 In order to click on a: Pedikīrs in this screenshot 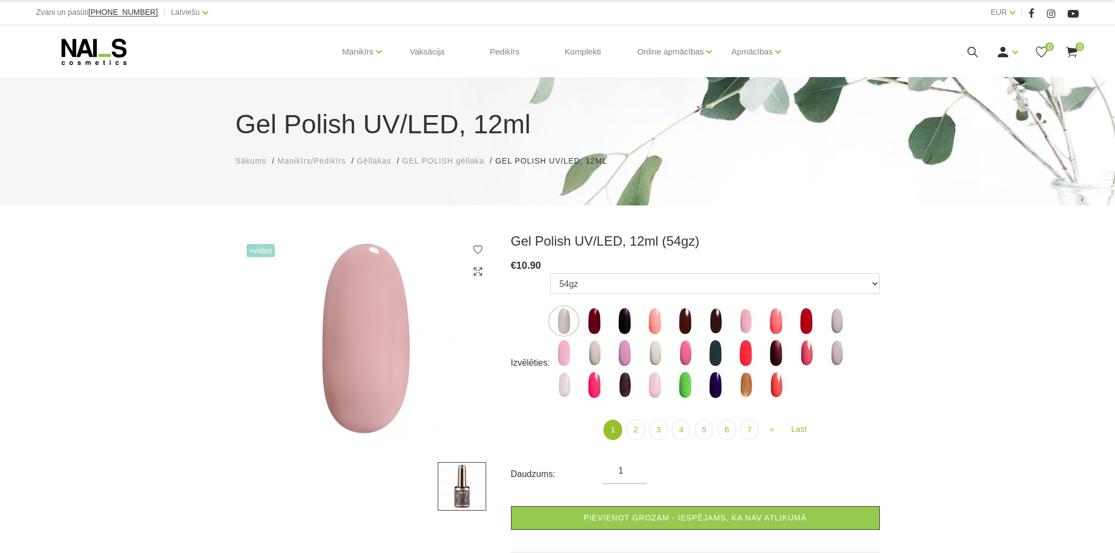, I will do `click(504, 52)`.